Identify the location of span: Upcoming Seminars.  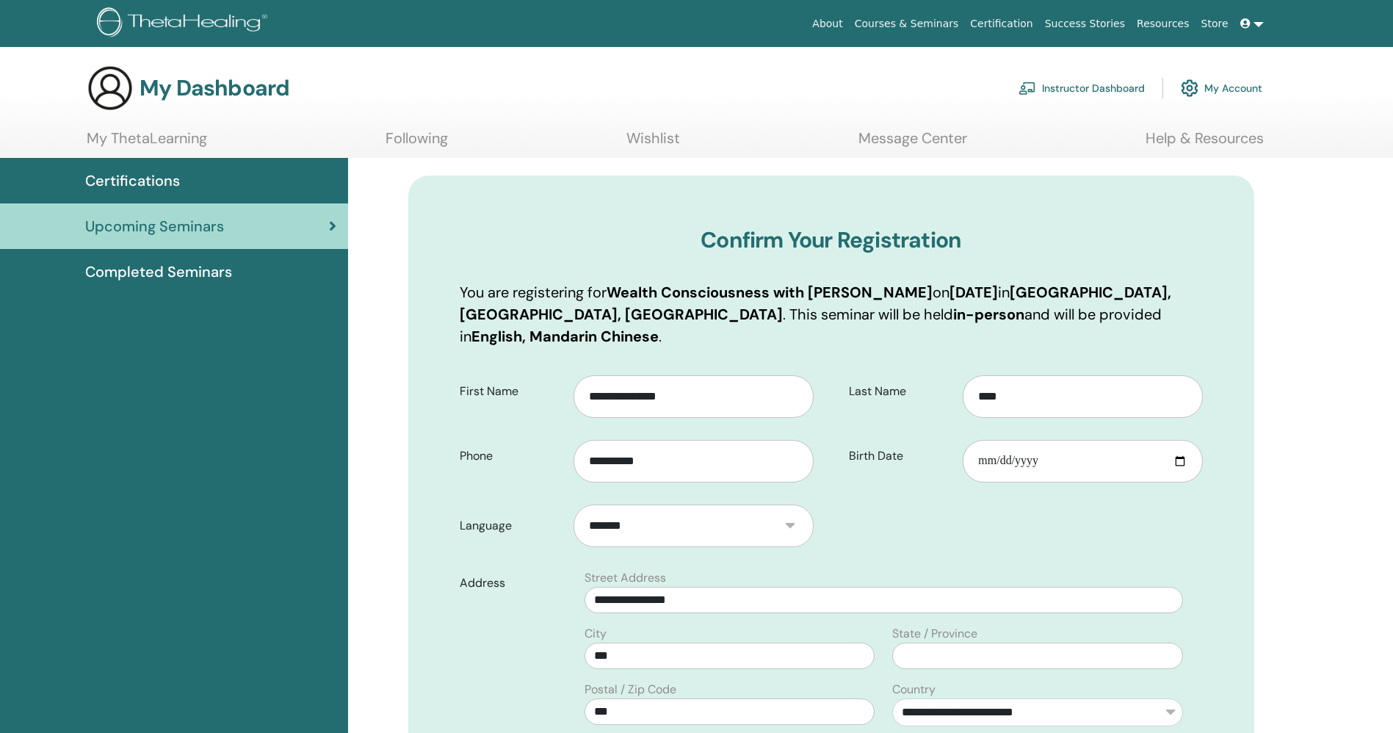
(154, 226).